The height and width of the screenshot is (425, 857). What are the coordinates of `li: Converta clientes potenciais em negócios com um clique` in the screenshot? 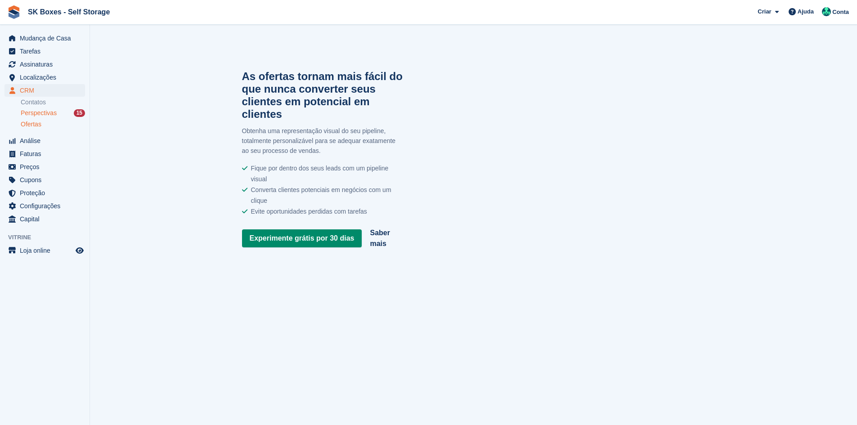 It's located at (323, 195).